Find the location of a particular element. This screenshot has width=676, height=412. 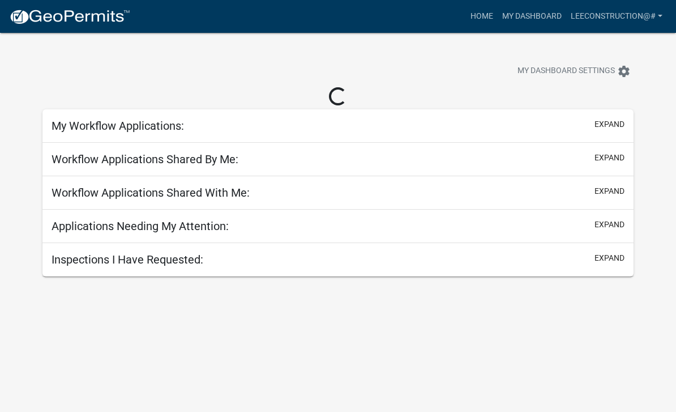

span: My Dashboard Settings is located at coordinates (566, 71).